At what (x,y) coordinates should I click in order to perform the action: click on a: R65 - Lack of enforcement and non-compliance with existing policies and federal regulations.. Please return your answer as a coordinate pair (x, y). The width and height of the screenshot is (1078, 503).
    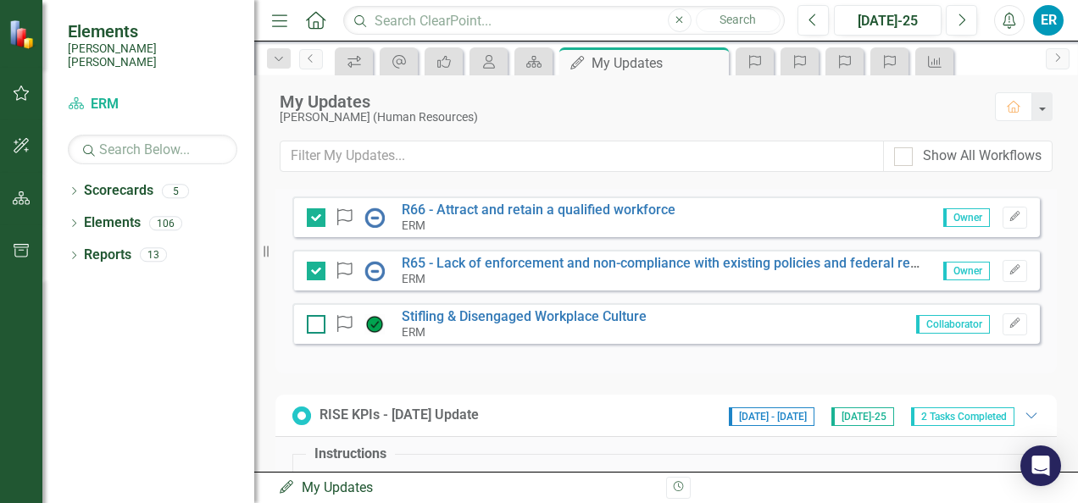
    Looking at the image, I should click on (686, 263).